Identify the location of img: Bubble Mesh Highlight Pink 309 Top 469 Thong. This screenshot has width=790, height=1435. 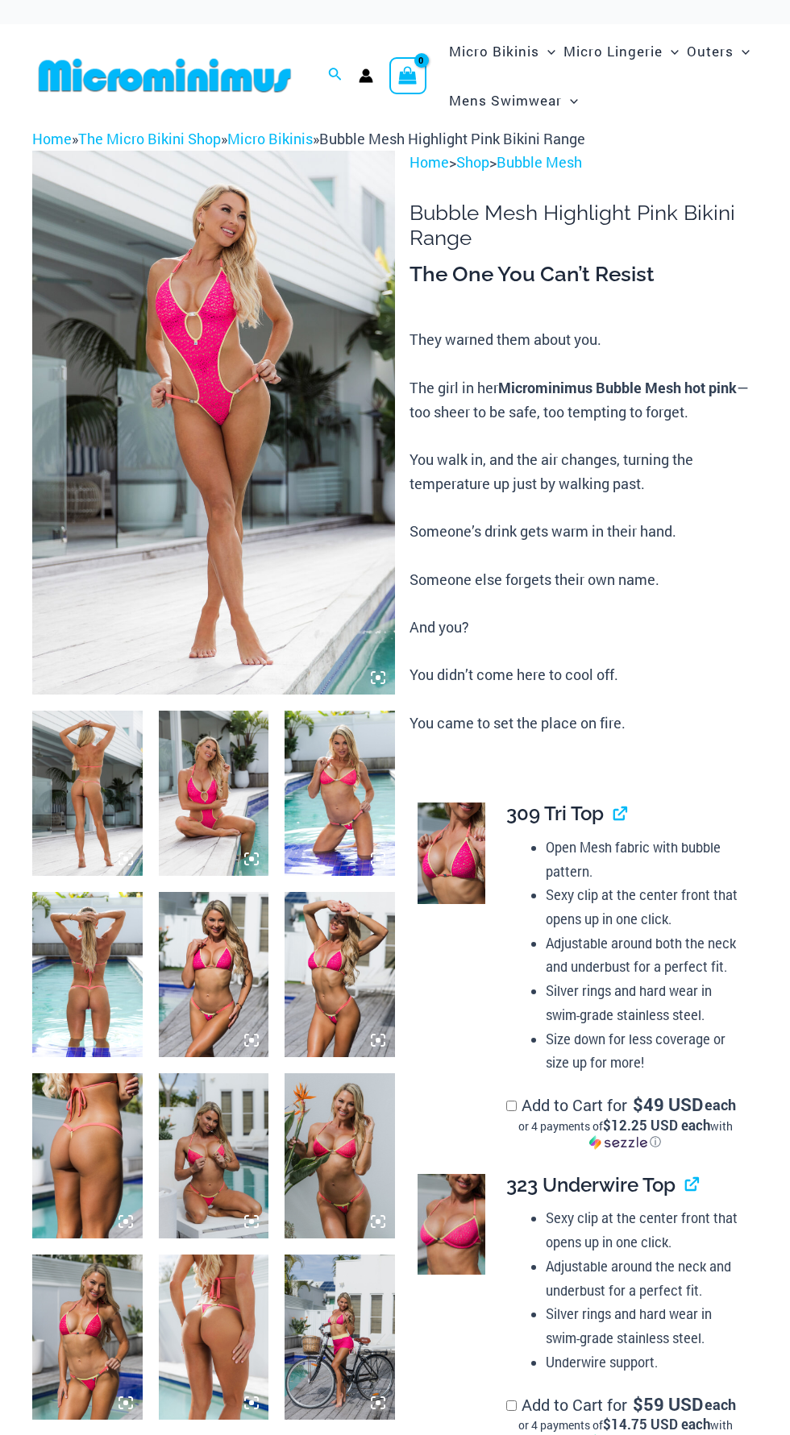
(87, 1337).